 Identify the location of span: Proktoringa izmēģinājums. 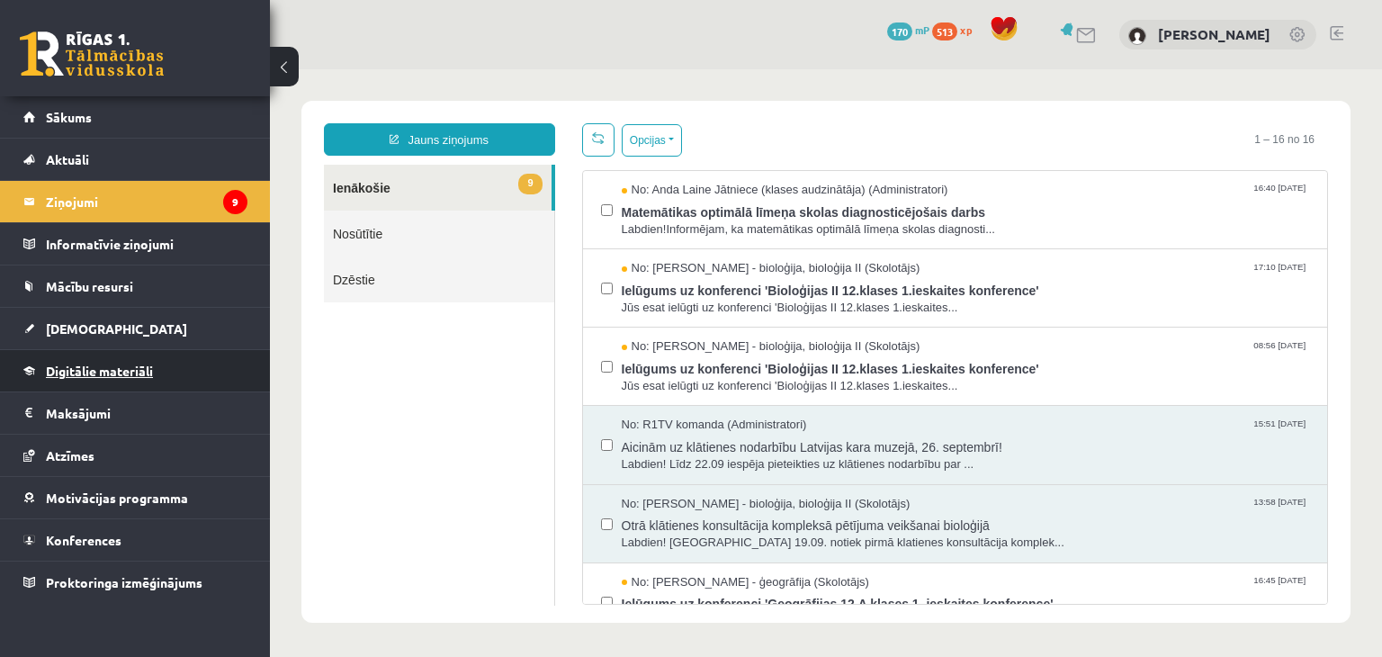
(124, 582).